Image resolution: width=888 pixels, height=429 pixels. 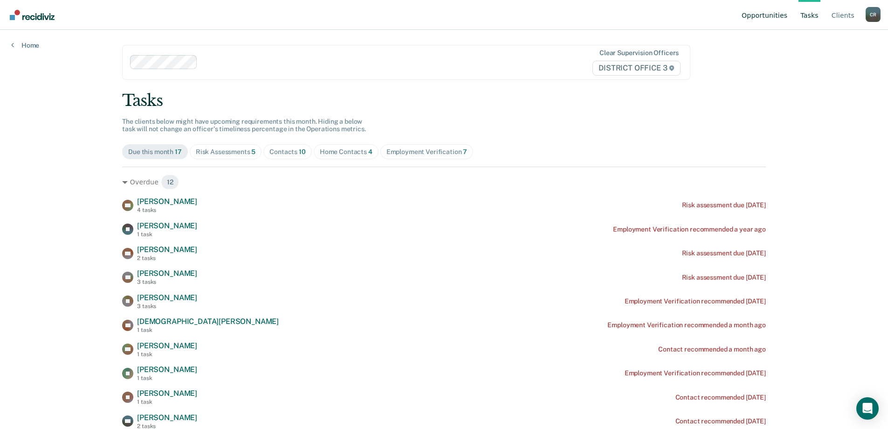 What do you see at coordinates (178, 152) in the screenshot?
I see `span: 17` at bounding box center [178, 152].